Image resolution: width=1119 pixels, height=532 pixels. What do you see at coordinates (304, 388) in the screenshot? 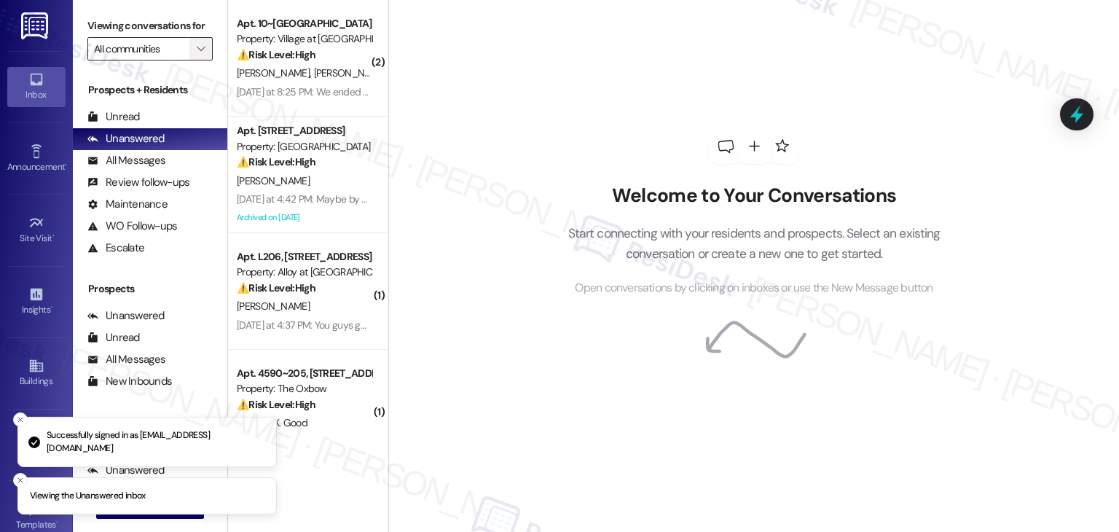
I see `div: Property: The Oxbow` at bounding box center [304, 388].